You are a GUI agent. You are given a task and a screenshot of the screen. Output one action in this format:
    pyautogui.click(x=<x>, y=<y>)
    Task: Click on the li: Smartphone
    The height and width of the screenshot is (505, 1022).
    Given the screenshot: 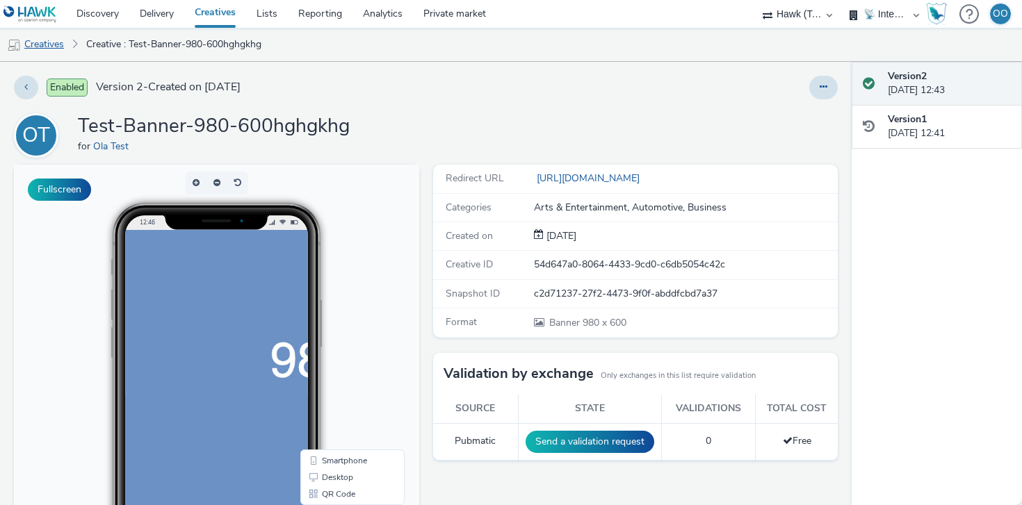 What is the action you would take?
    pyautogui.click(x=339, y=296)
    